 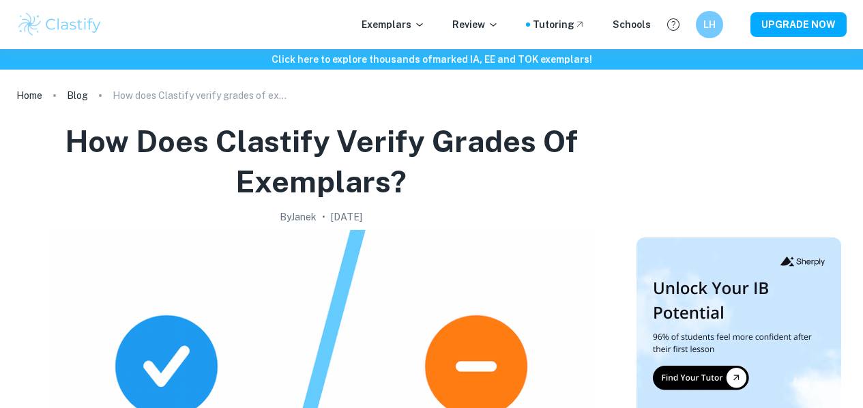 What do you see at coordinates (59, 25) in the screenshot?
I see `a: Clastify logo` at bounding box center [59, 25].